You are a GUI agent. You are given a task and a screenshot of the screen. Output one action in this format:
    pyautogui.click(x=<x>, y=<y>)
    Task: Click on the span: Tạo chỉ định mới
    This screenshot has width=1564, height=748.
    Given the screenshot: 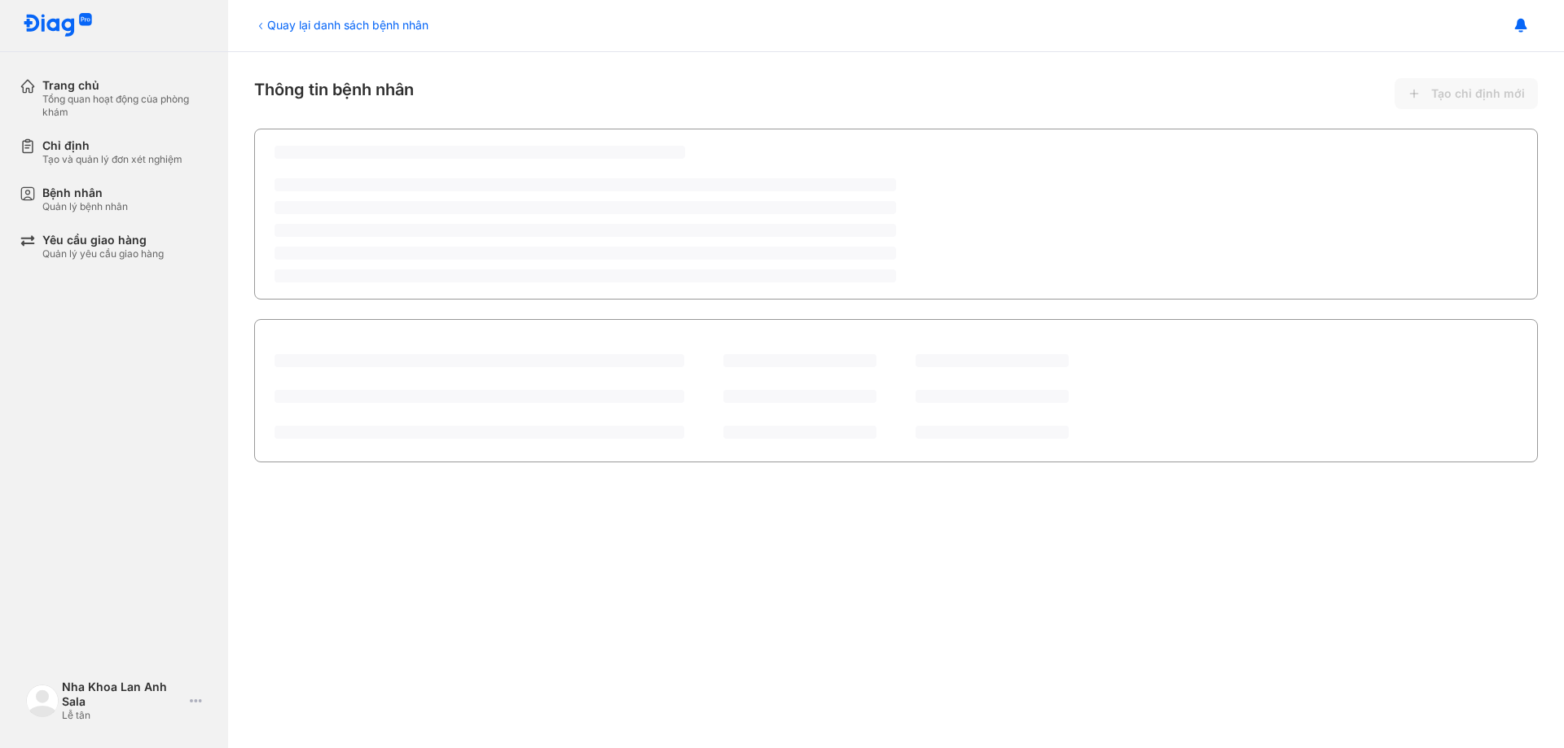 What is the action you would take?
    pyautogui.click(x=1477, y=94)
    